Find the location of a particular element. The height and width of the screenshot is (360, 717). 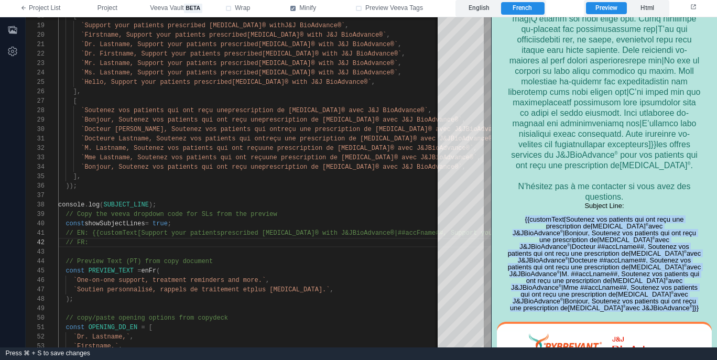

div: Subject Line: {{customText[Soutenez vos patients qui ont reçu une prescription de avec J&J |Bonjo... is located at coordinates (113, 240).